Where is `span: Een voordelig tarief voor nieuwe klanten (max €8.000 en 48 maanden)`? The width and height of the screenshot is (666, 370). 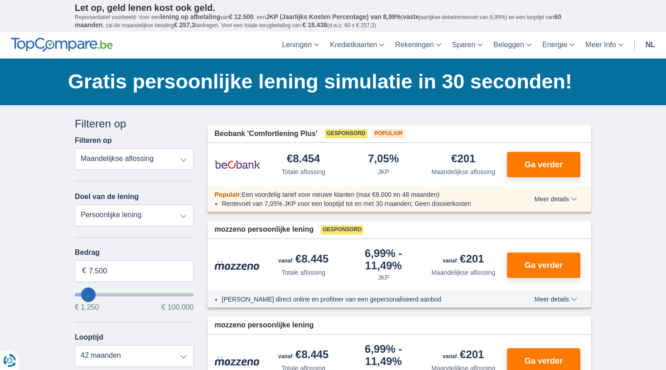 span: Een voordelig tarief voor nieuwe klanten (max €8.000 en 48 maanden) is located at coordinates (340, 195).